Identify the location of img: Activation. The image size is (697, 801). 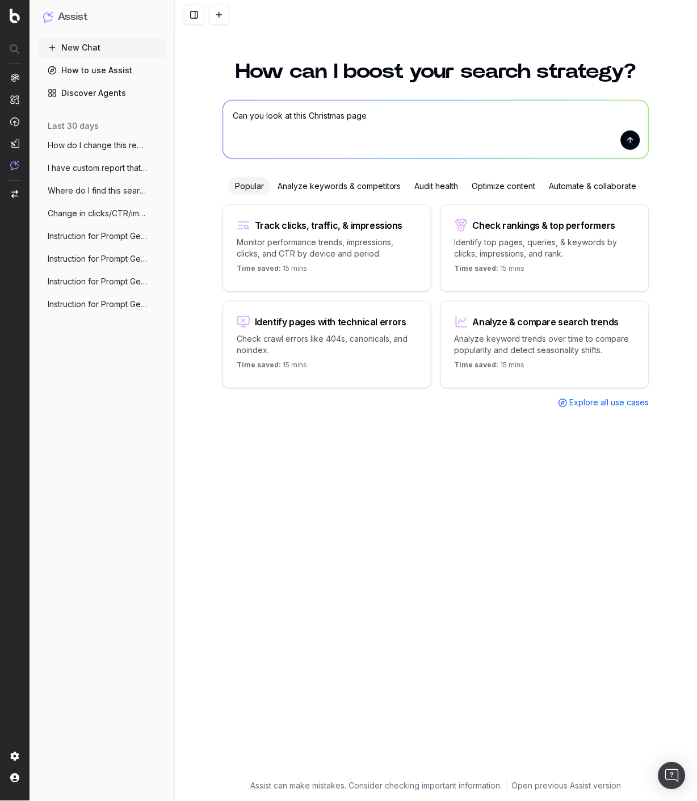
(15, 121).